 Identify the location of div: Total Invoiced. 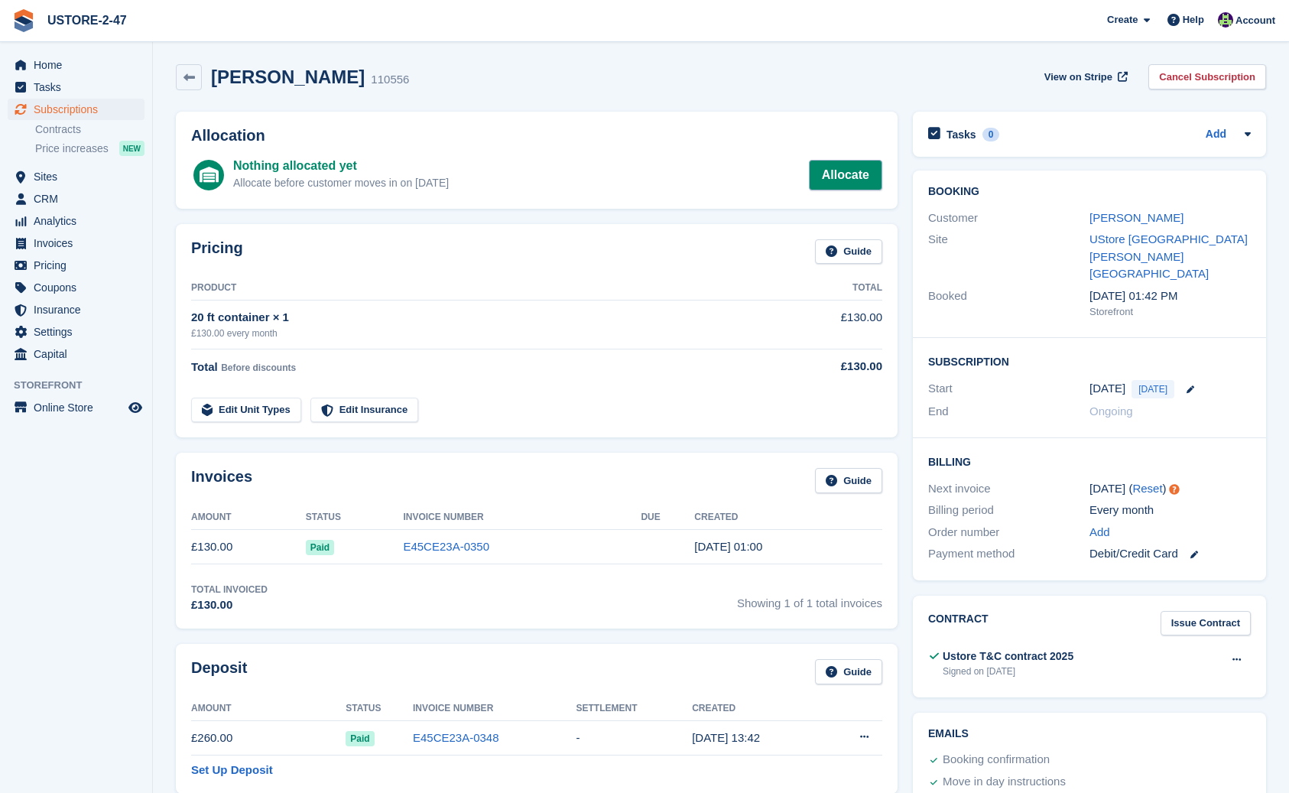
(229, 590).